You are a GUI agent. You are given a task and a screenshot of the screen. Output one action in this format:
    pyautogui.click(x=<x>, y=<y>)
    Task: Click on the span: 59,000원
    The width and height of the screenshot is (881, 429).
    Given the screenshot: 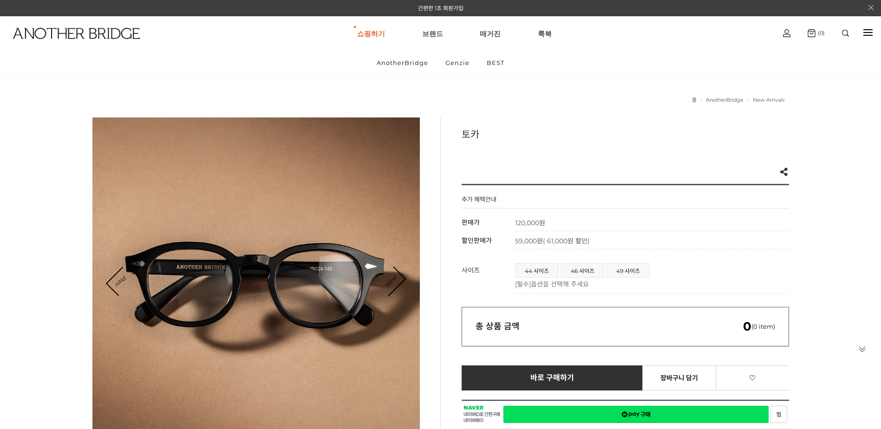 What is the action you would take?
    pyautogui.click(x=552, y=241)
    